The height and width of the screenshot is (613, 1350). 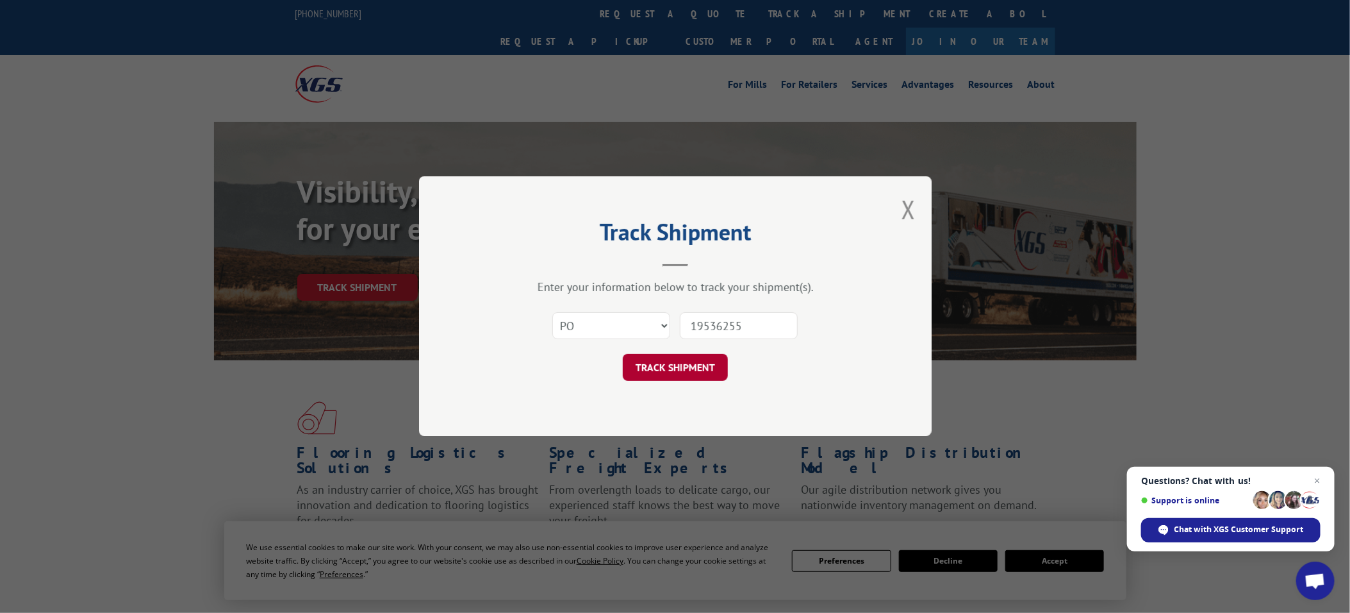 What do you see at coordinates (1231, 530) in the screenshot?
I see `div: Chat with XGS Customer Support` at bounding box center [1231, 530].